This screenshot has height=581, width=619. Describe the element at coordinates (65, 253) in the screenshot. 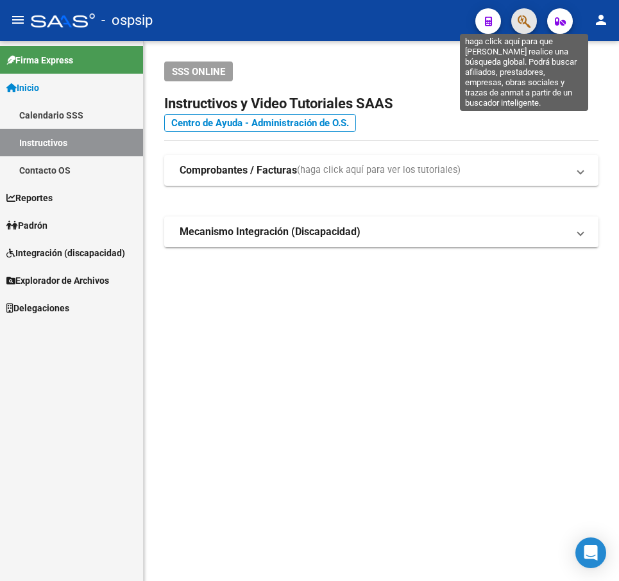

I see `span: Integración (discapacidad)` at that location.